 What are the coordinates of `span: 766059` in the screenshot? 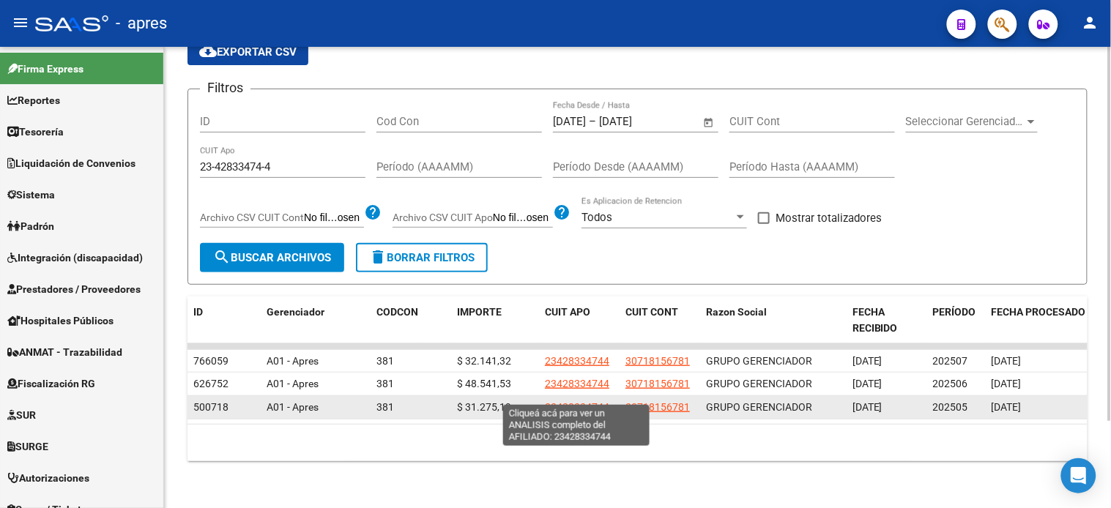 It's located at (211, 361).